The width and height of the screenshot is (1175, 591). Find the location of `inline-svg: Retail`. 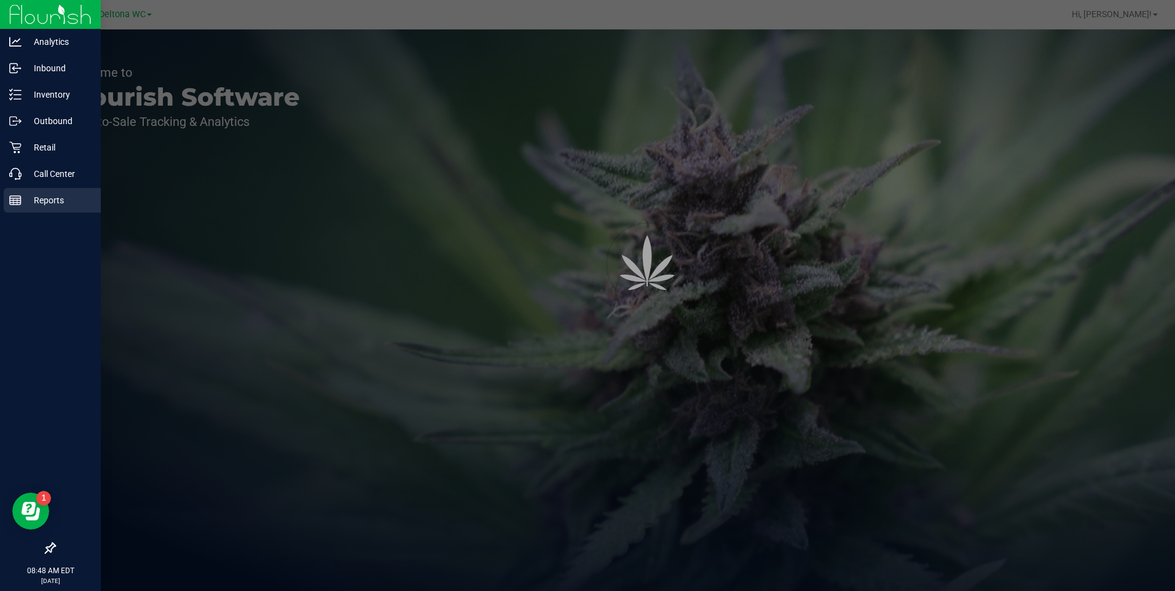

inline-svg: Retail is located at coordinates (15, 147).